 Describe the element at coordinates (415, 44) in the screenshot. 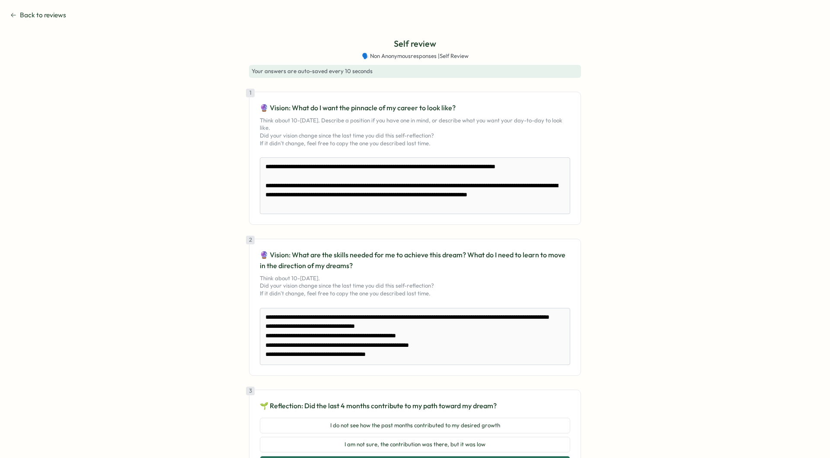

I see `p: Self review` at that location.